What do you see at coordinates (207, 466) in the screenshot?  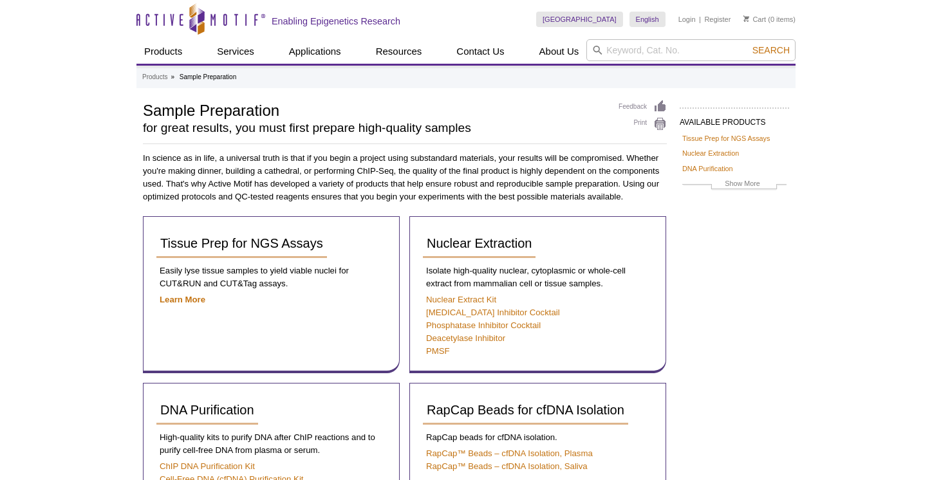 I see `a: ChIP DNA Purification Kit` at bounding box center [207, 466].